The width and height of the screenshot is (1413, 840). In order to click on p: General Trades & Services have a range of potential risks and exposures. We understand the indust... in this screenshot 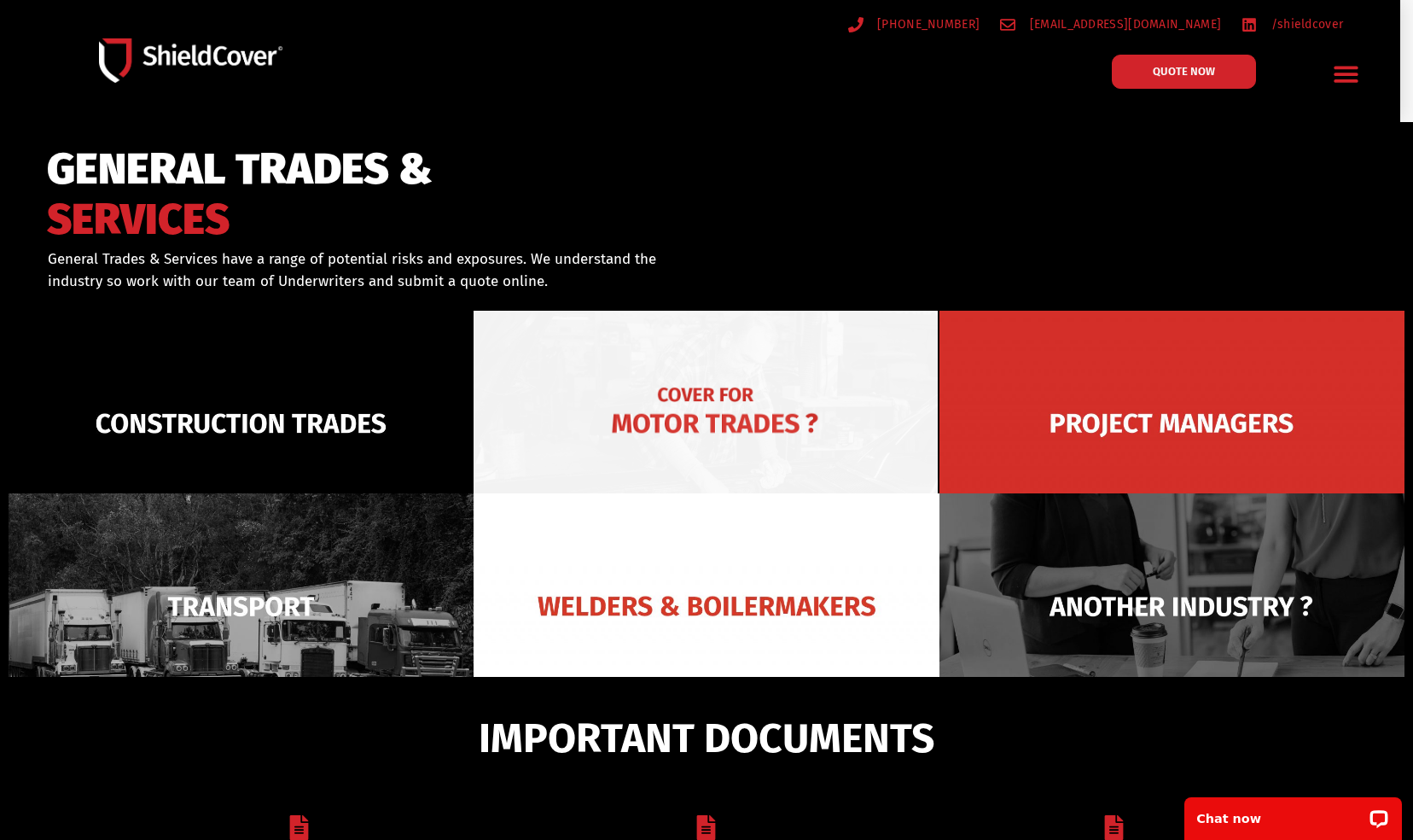, I will do `click(366, 270)`.